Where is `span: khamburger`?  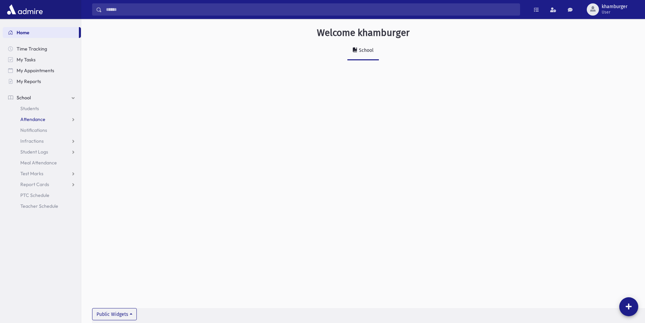
span: khamburger is located at coordinates (614, 7).